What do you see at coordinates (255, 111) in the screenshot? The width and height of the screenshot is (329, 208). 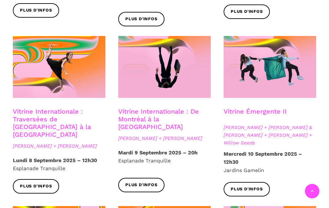 I see `a: Vitrine Émergente II` at bounding box center [255, 111].